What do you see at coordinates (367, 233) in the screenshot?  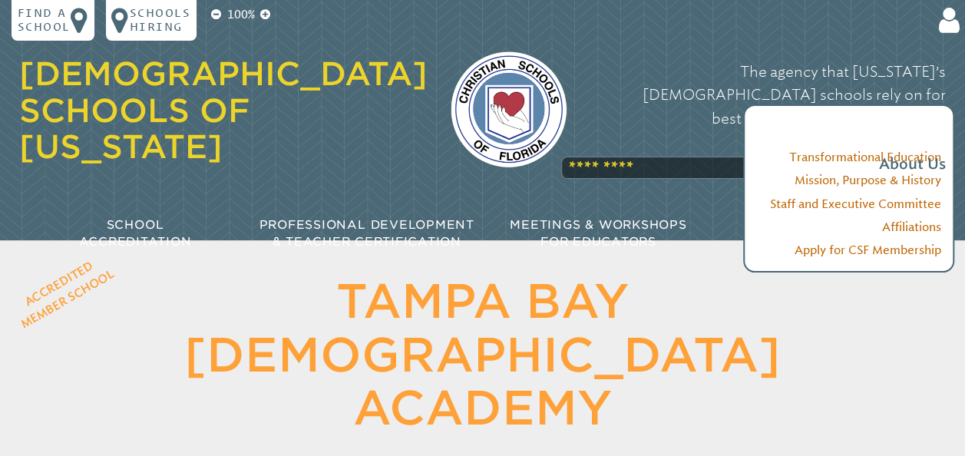 I see `span: Professional Development & Teacher Certification` at bounding box center [367, 233].